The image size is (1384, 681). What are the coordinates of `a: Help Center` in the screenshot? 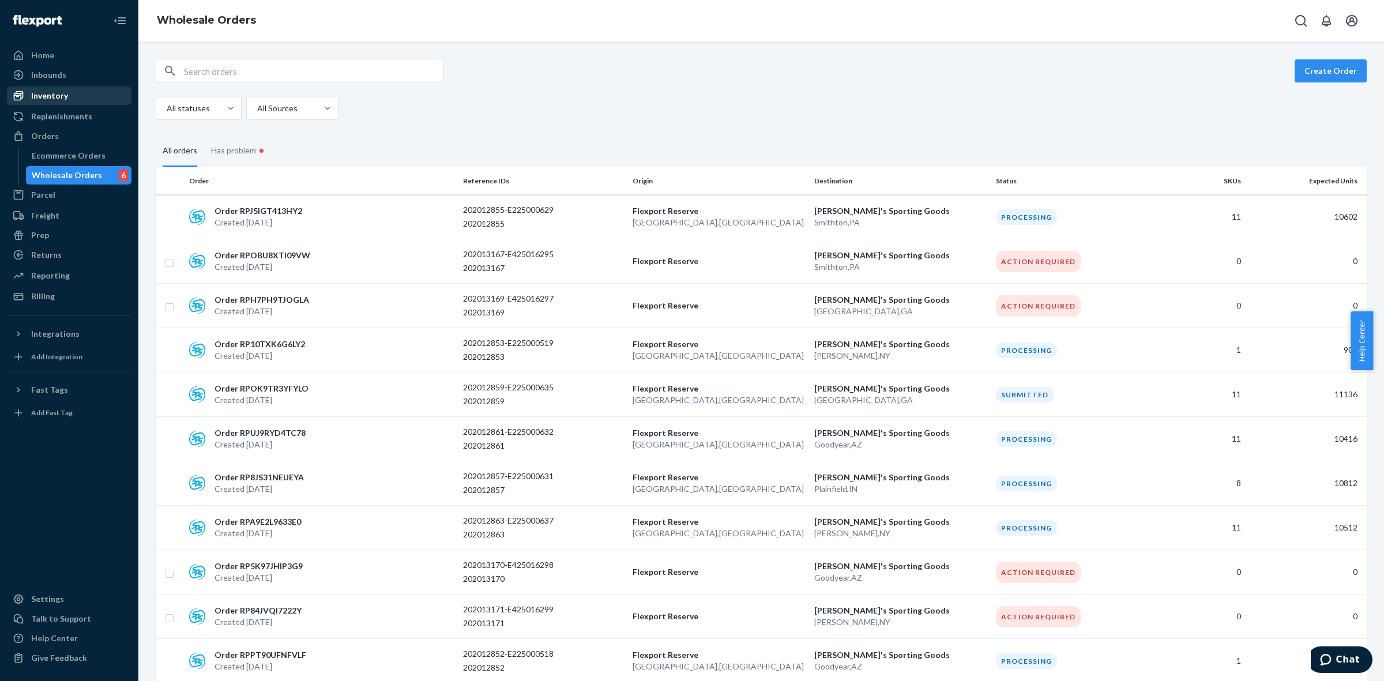 It's located at (69, 638).